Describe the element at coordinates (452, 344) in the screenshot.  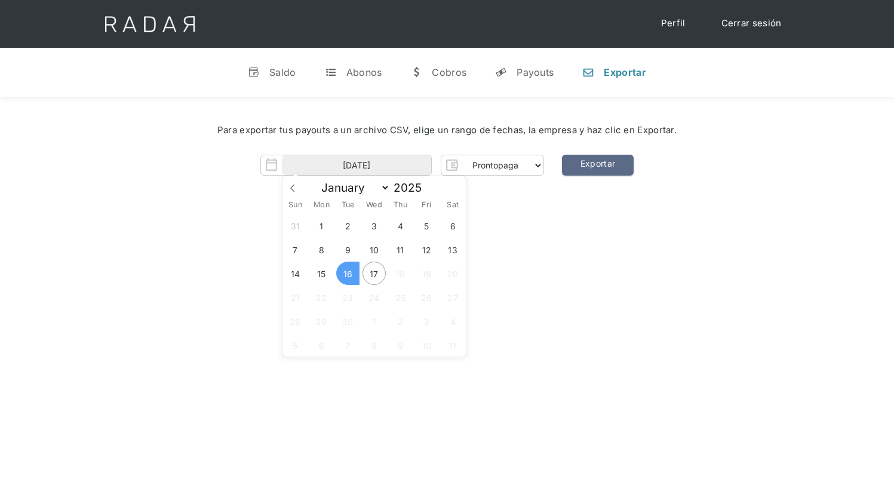
I see `span: October 11, 2025` at that location.